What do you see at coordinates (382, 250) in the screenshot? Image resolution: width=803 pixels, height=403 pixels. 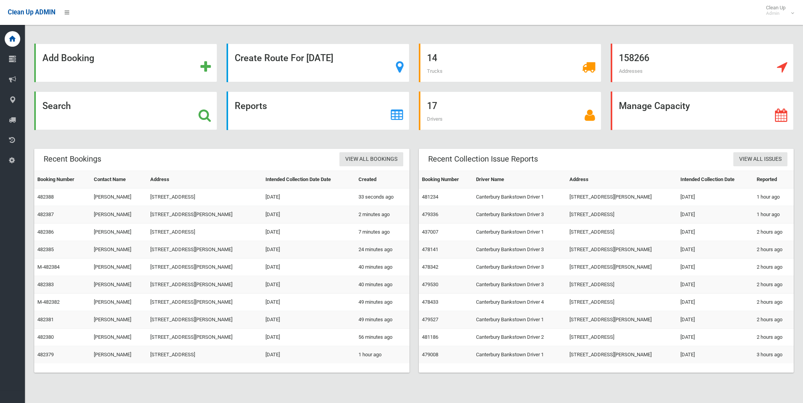 I see `td: 24 minutes ago` at bounding box center [382, 250].